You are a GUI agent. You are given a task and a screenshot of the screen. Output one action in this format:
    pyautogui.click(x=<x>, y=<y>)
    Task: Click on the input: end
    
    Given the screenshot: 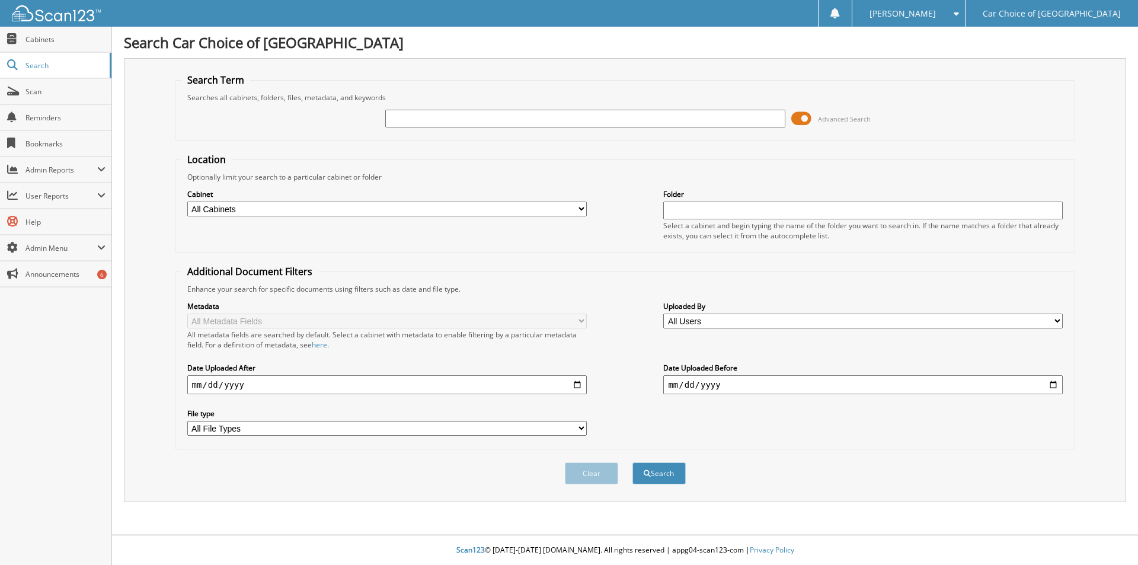 What is the action you would take?
    pyautogui.click(x=863, y=385)
    